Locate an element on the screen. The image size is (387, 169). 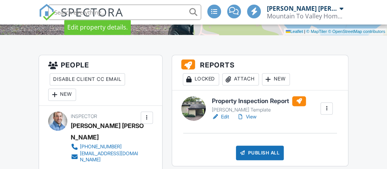
input: Search everything... is located at coordinates (125, 12).